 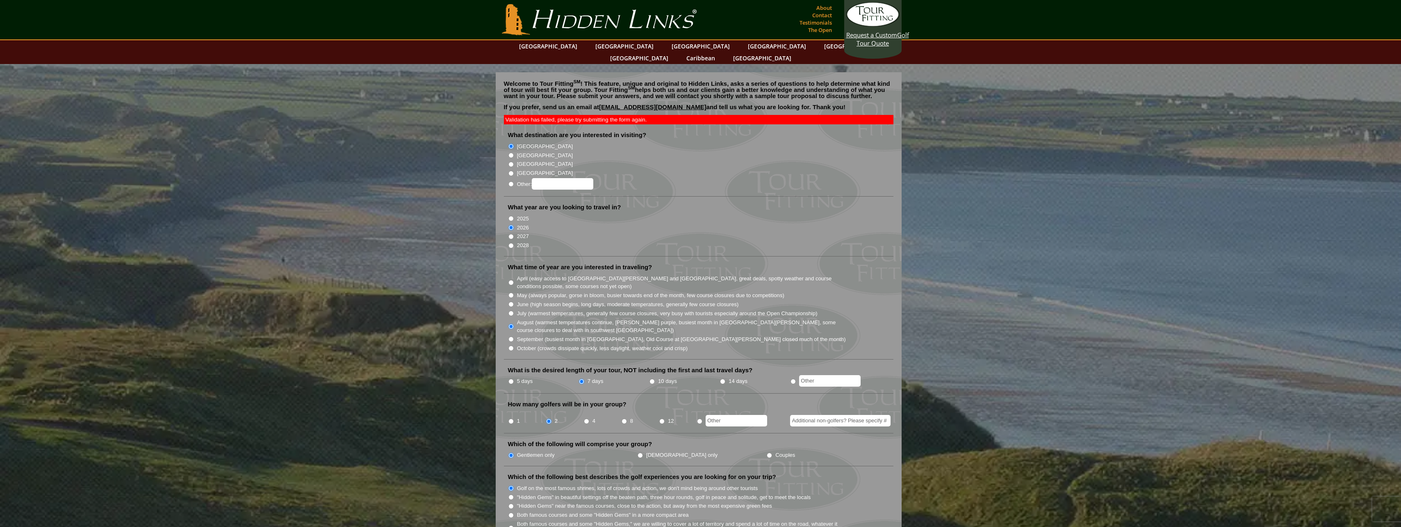 I want to click on label: What time of year are you interested in traveling?, so click(x=580, y=267).